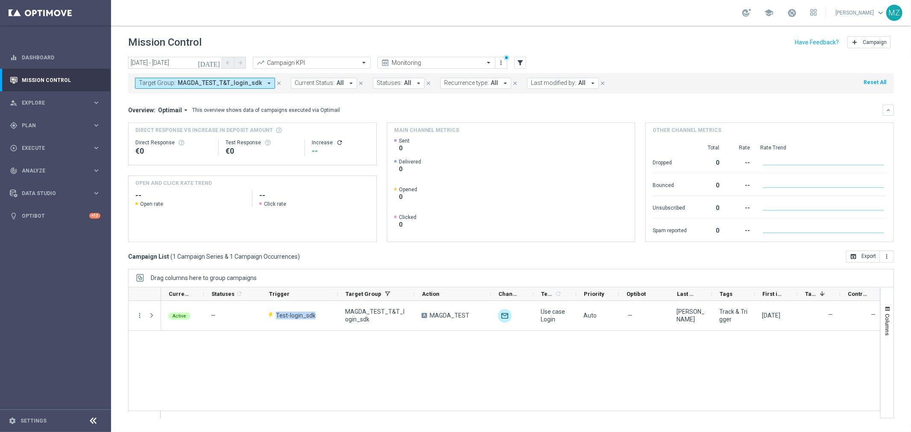 Image resolution: width=911 pixels, height=432 pixels. Describe the element at coordinates (55, 126) in the screenshot. I see `div: gps_fixed Plan keyboard_arrow_right` at that location.